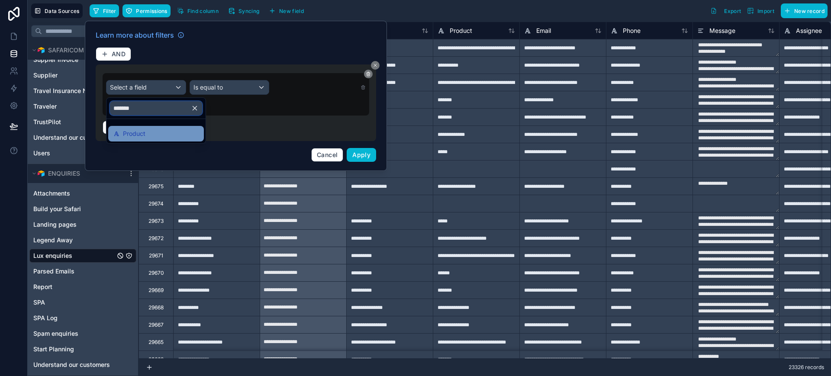 This screenshot has width=831, height=376. I want to click on span: Import, so click(766, 11).